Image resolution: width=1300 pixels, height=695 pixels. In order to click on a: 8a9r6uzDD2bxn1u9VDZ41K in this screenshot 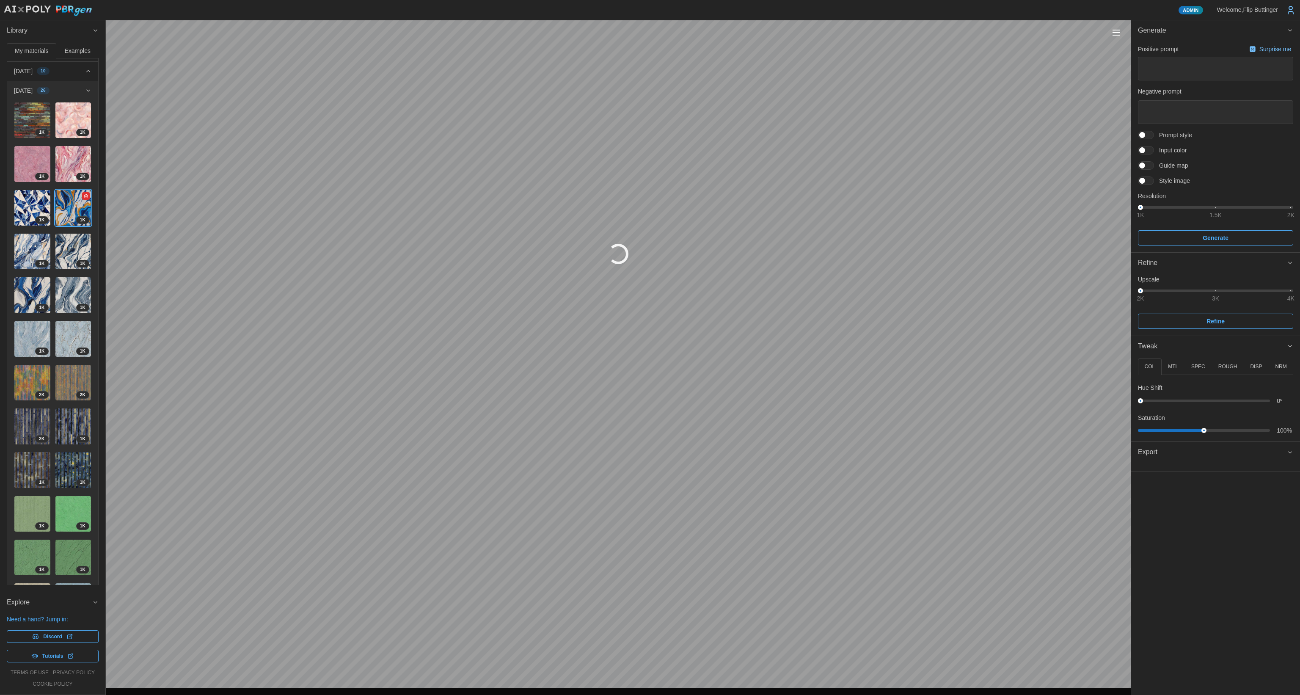, I will do `click(32, 557)`.